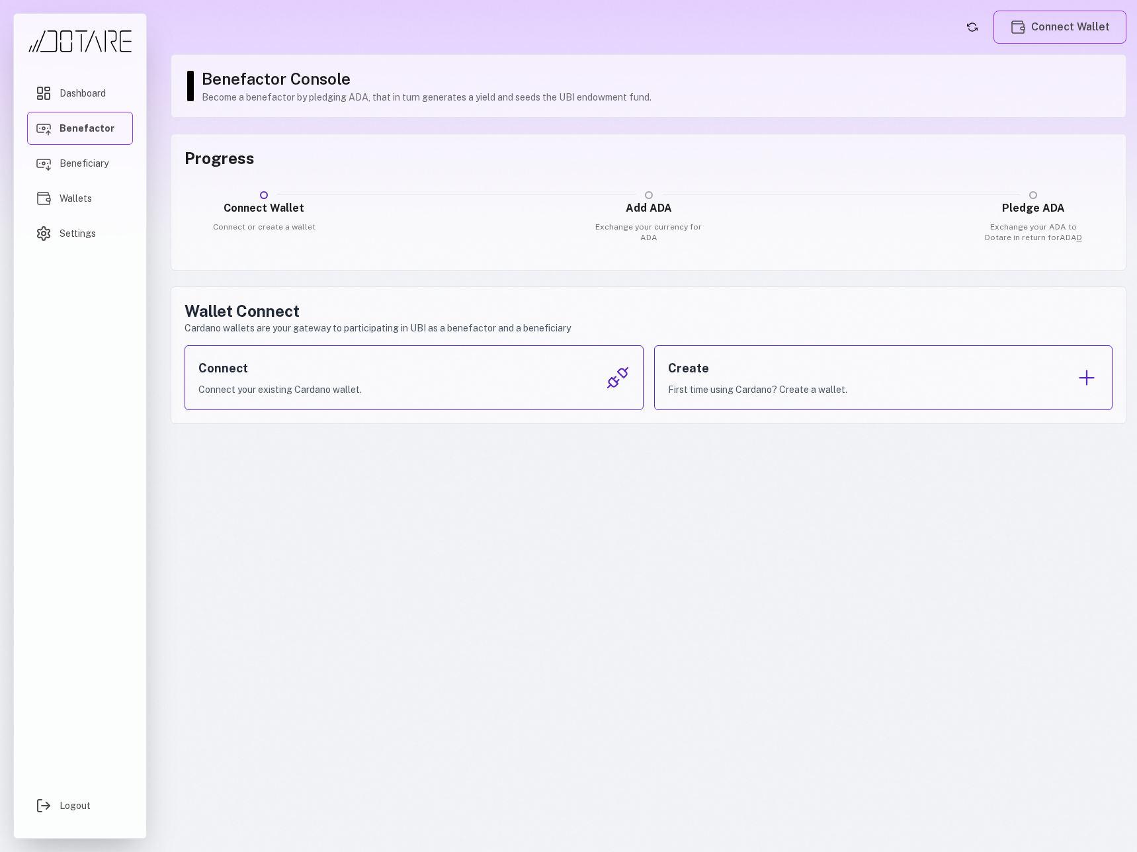 This screenshot has height=852, width=1137. I want to click on img: Connect, so click(618, 378).